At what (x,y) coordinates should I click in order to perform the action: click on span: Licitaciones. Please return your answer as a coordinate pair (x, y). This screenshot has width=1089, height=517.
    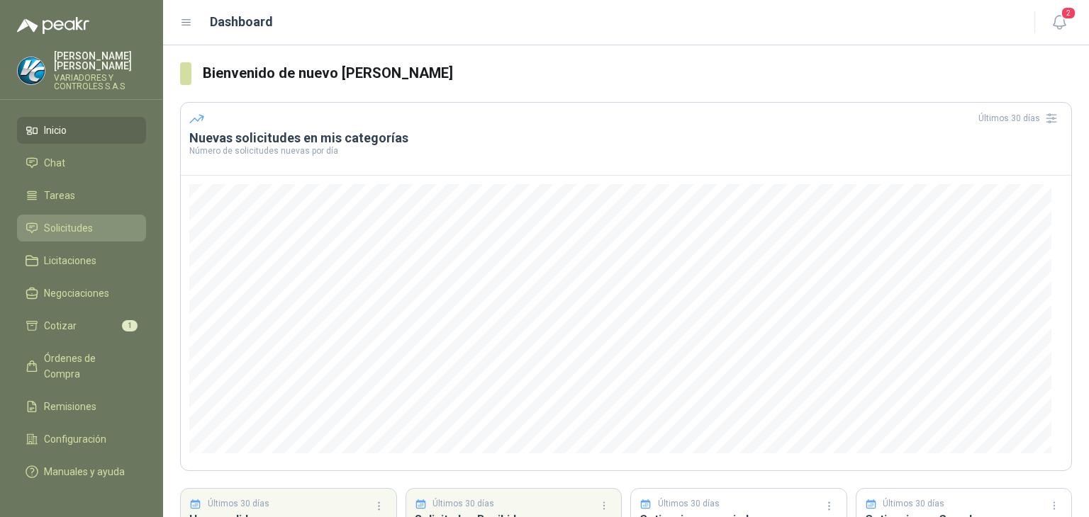
    Looking at the image, I should click on (70, 261).